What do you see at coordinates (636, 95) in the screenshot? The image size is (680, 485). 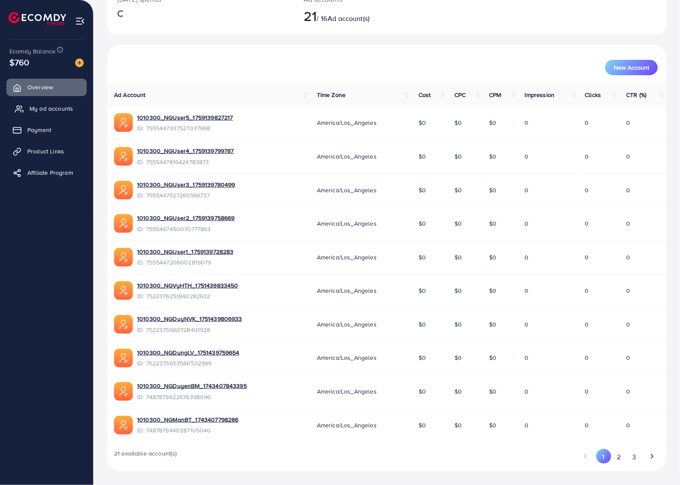 I see `span: CTR (%)` at bounding box center [636, 95].